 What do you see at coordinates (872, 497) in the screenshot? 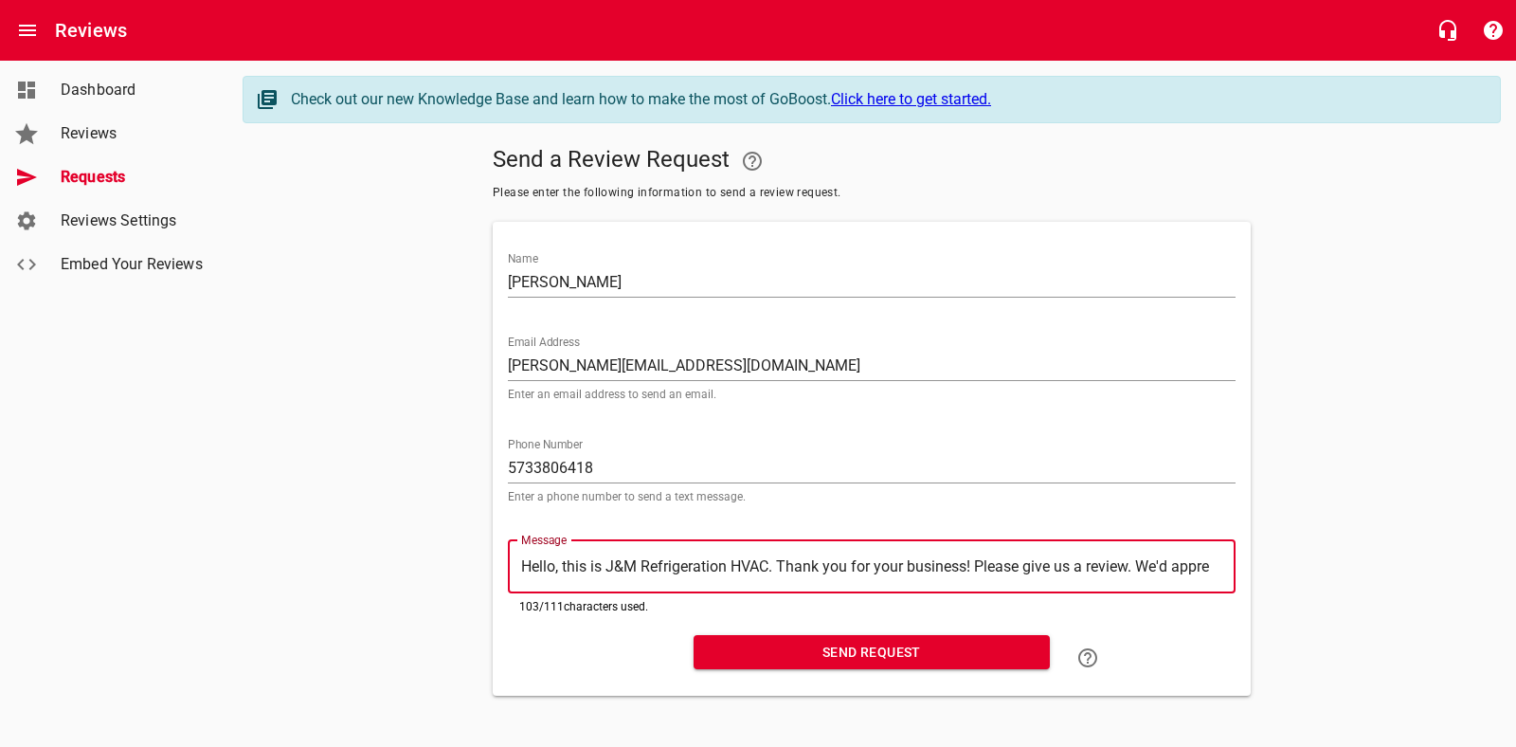
I see `p: Enter a phone number to send a text message.` at bounding box center [872, 497].